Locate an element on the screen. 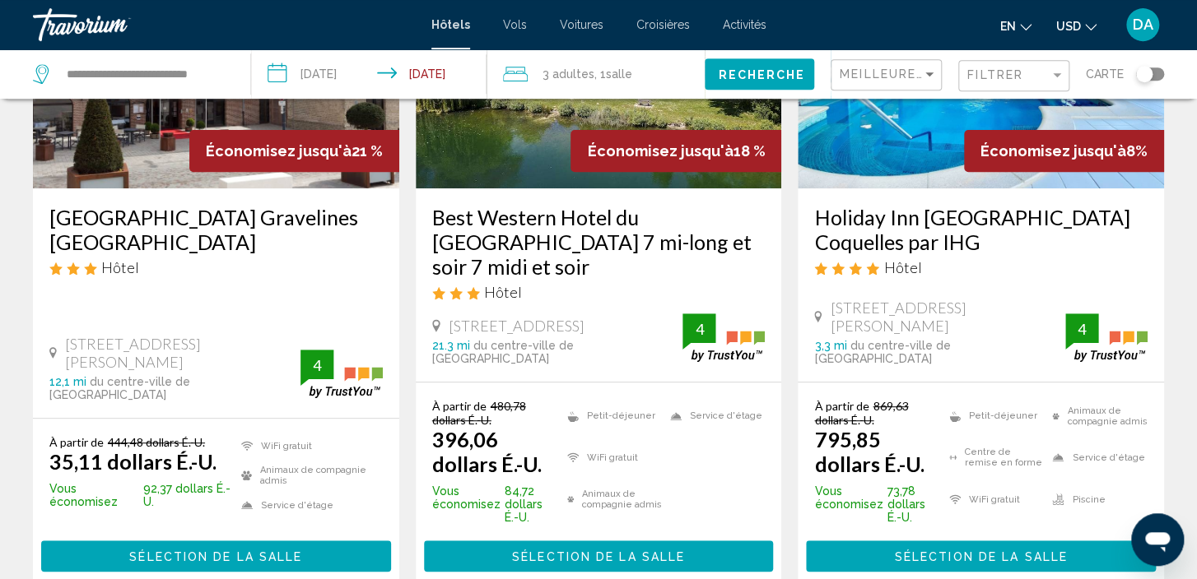  a: Voitures is located at coordinates (581, 25).